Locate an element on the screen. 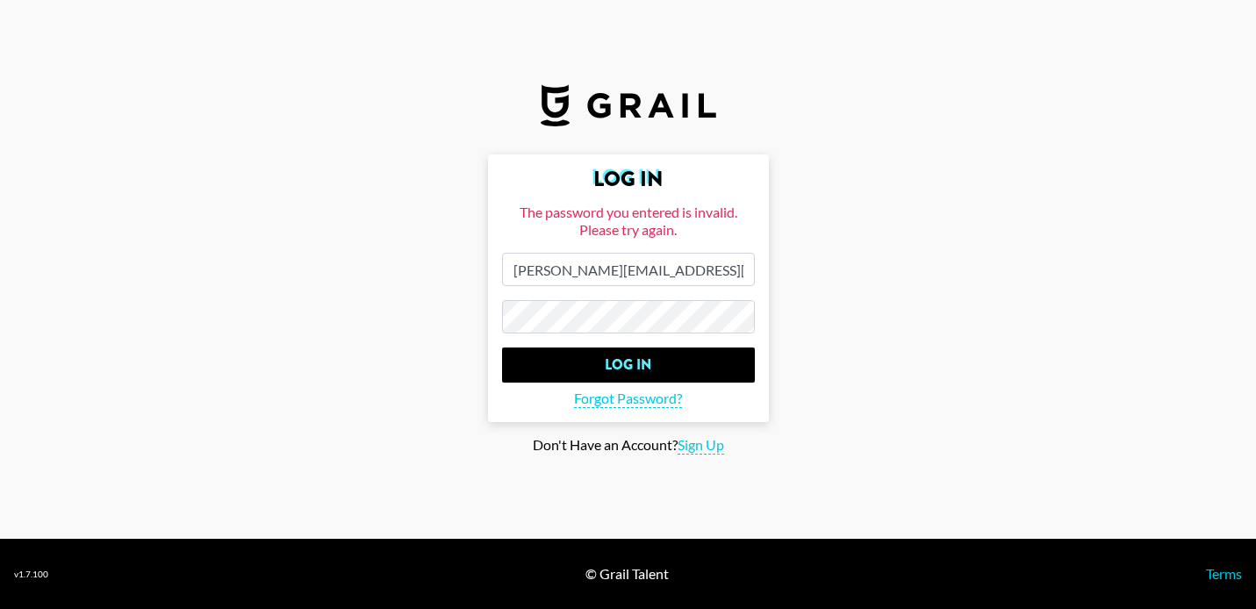  h2: Log In is located at coordinates (628, 179).